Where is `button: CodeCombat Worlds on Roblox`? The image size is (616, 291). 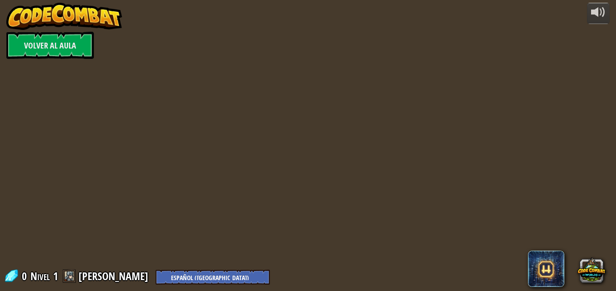 button: CodeCombat Worlds on Roblox is located at coordinates (592, 270).